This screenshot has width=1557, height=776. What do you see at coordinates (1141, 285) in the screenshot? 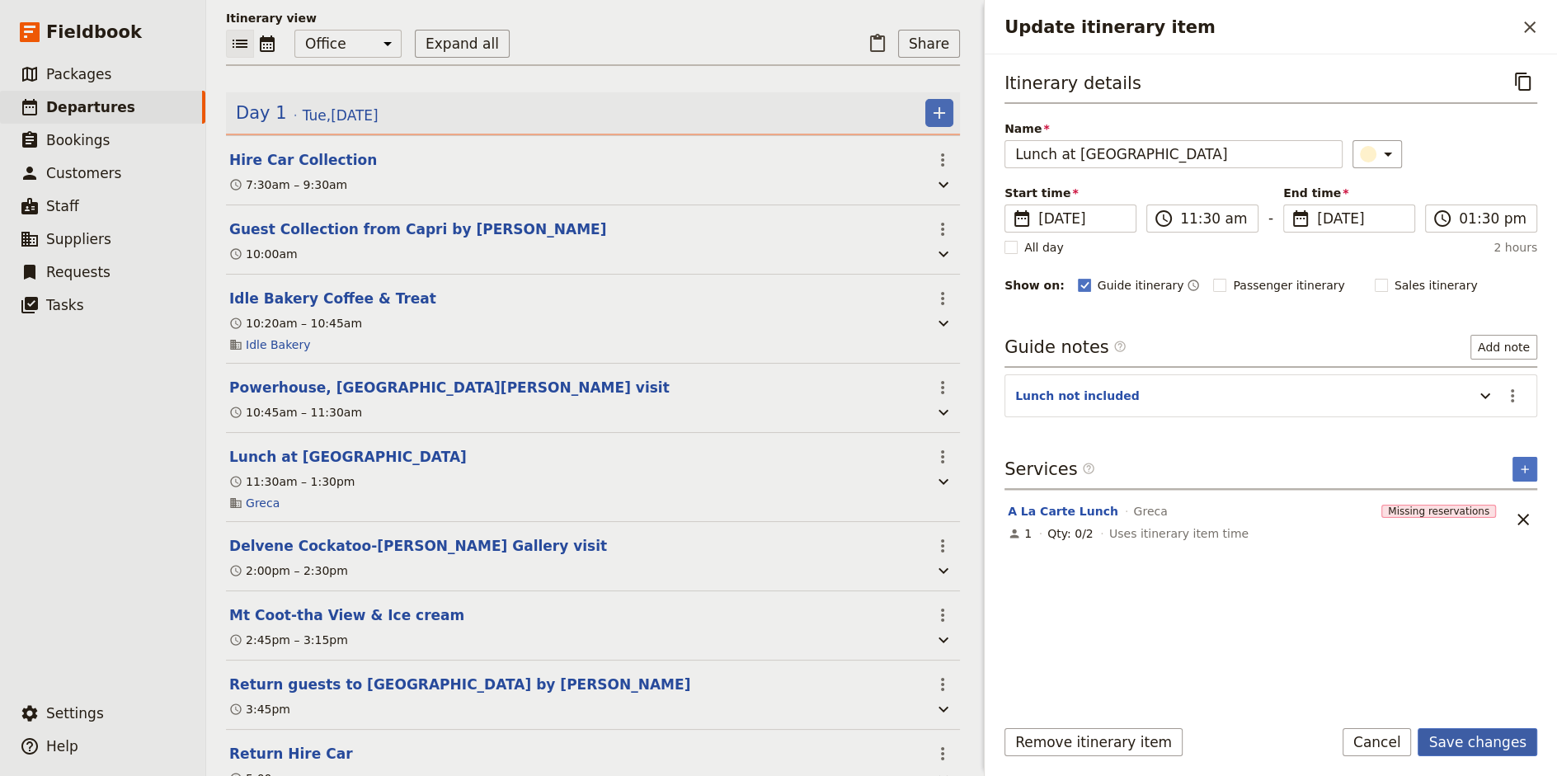
I see `span: Guide itinerary` at bounding box center [1141, 285].